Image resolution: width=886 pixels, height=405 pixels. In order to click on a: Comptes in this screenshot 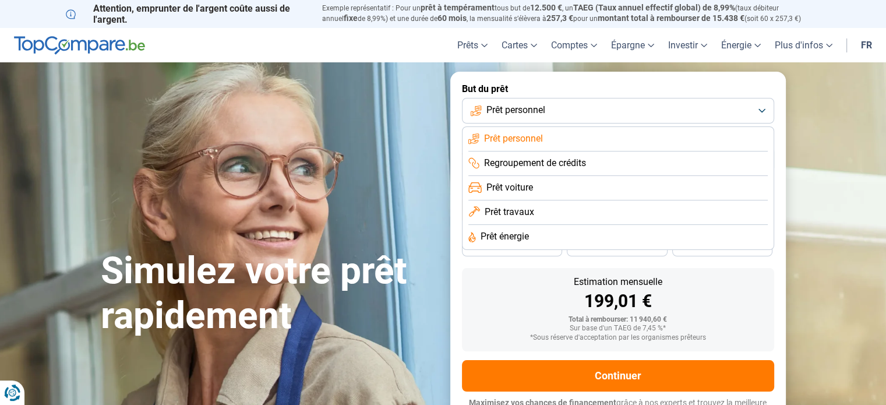, I will do `click(574, 45)`.